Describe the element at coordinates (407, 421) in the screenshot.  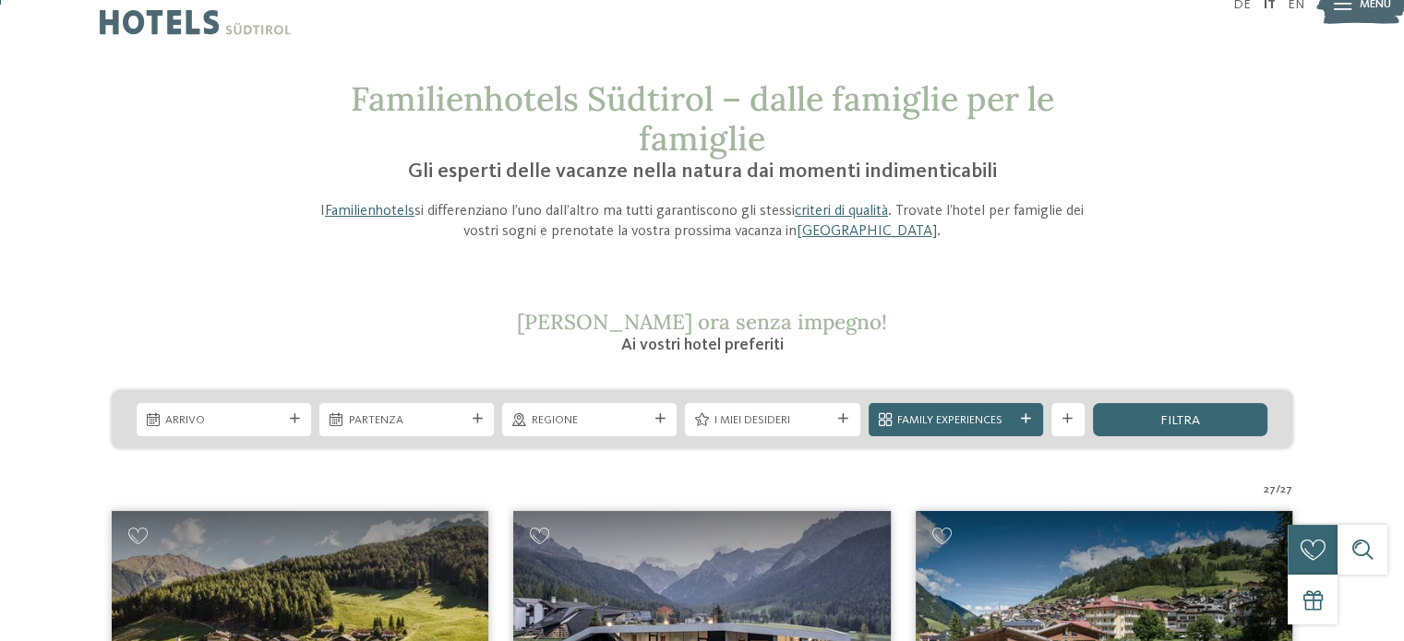
I see `span: Partenza` at that location.